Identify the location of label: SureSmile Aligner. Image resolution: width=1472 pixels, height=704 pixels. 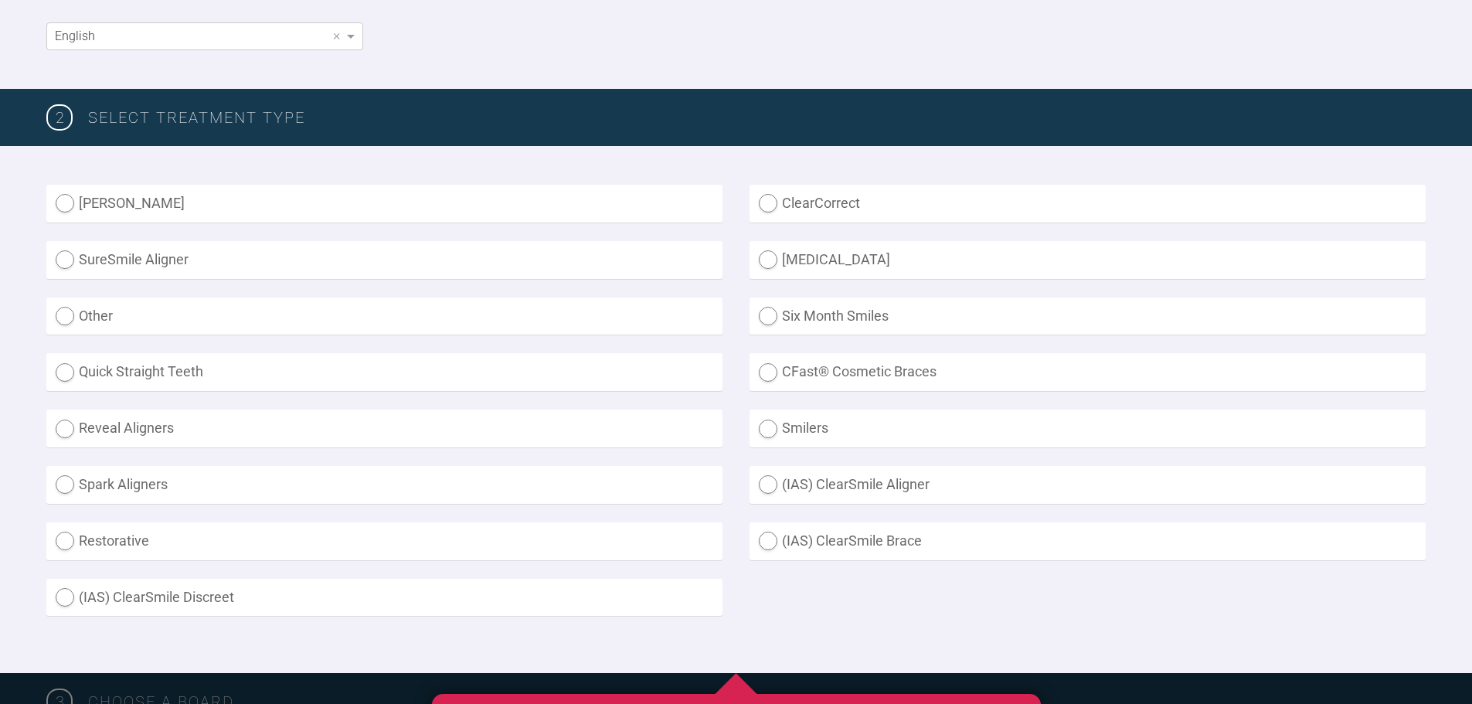
(384, 260).